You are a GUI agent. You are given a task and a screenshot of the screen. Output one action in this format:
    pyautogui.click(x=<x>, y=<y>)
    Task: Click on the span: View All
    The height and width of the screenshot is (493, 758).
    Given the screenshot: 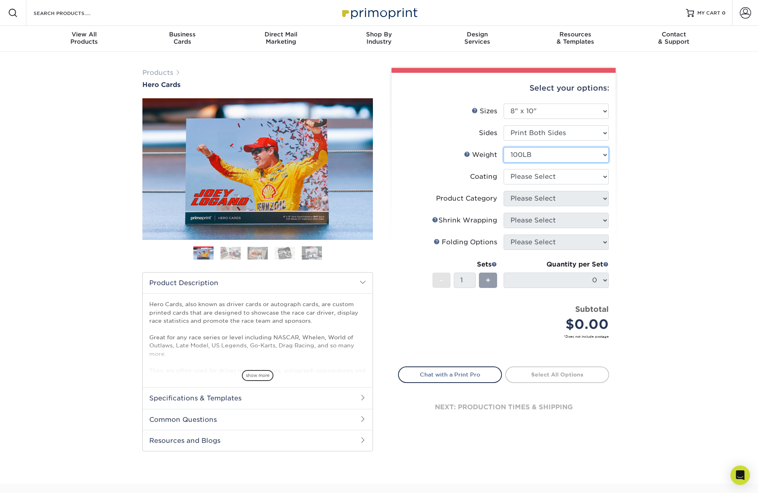 What is the action you would take?
    pyautogui.click(x=84, y=34)
    